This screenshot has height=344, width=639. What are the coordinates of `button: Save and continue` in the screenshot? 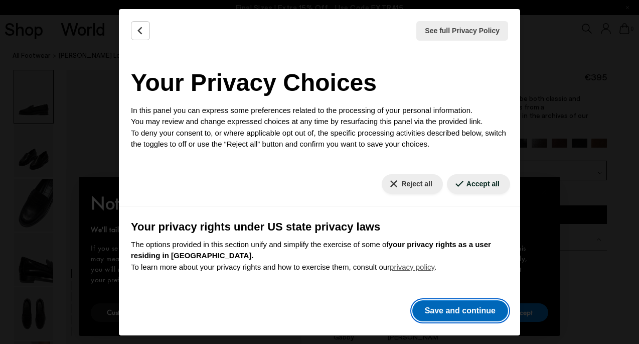 It's located at (460, 311).